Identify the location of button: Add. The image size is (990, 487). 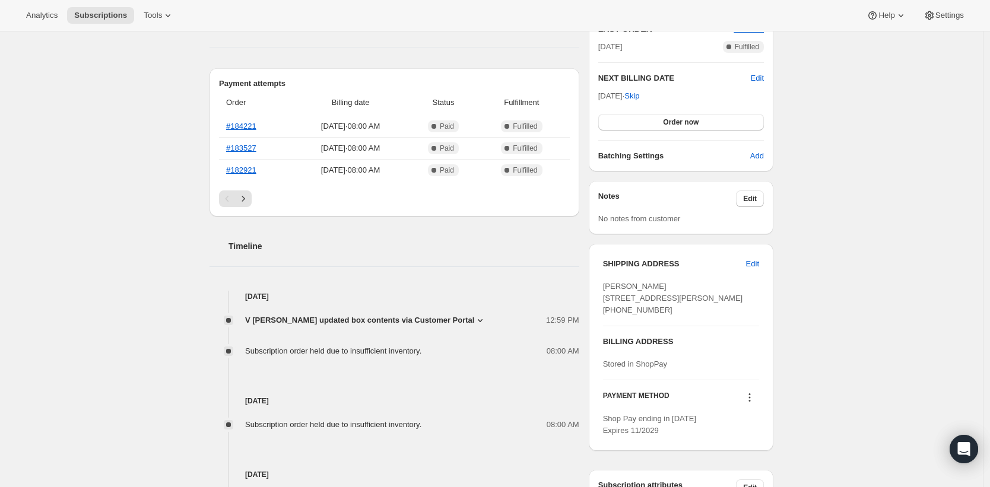
(757, 156).